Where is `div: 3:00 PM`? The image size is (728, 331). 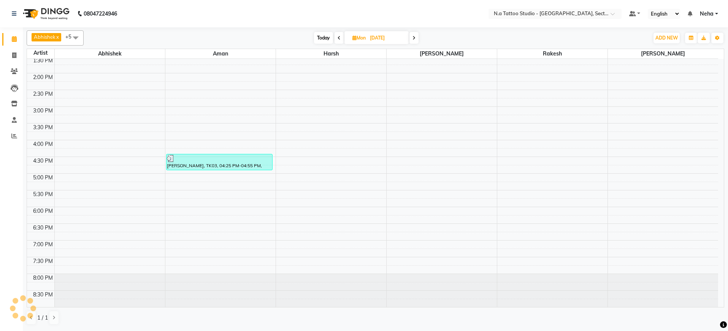 div: 3:00 PM is located at coordinates (43, 111).